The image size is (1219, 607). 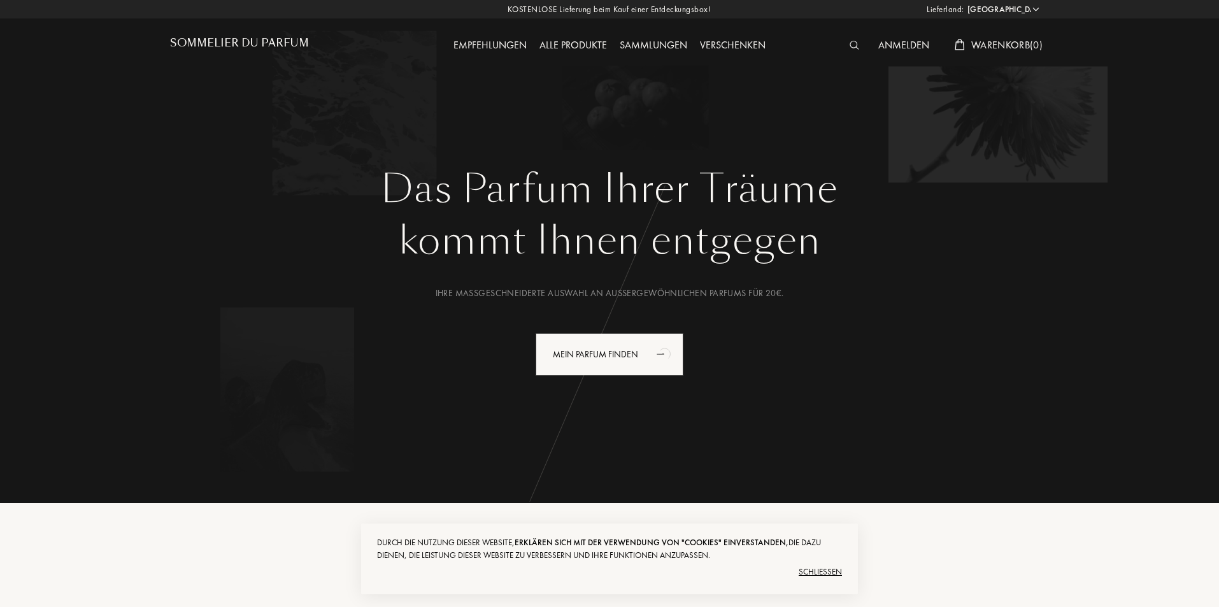 I want to click on div: Empfehlungen, so click(x=490, y=46).